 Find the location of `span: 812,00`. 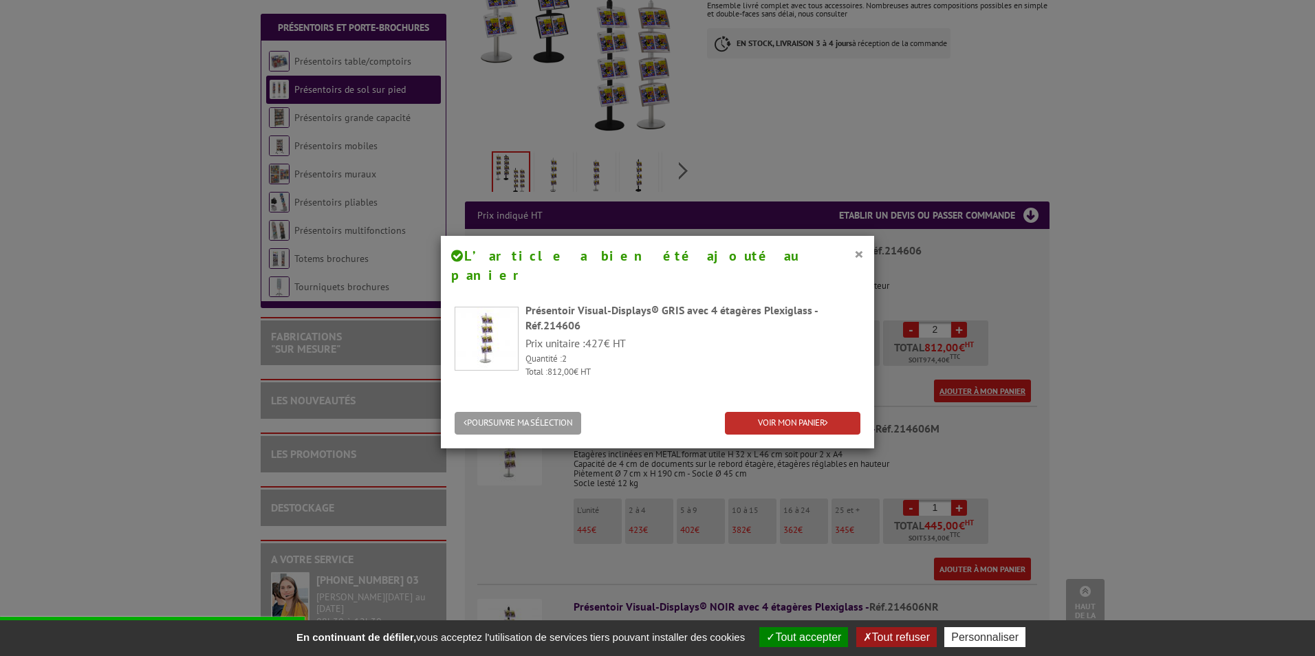

span: 812,00 is located at coordinates (560, 371).